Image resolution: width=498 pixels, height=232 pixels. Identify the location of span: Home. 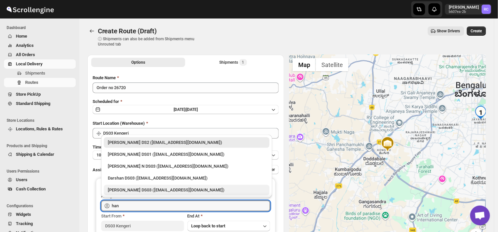
(21, 36).